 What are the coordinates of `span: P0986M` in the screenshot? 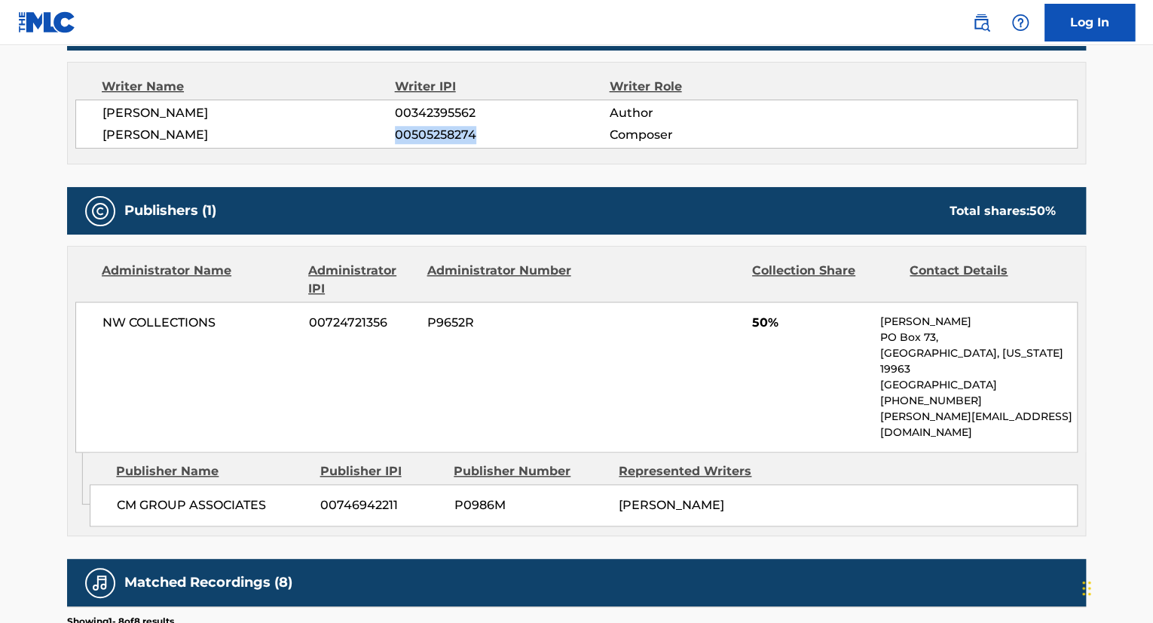 It's located at (531, 505).